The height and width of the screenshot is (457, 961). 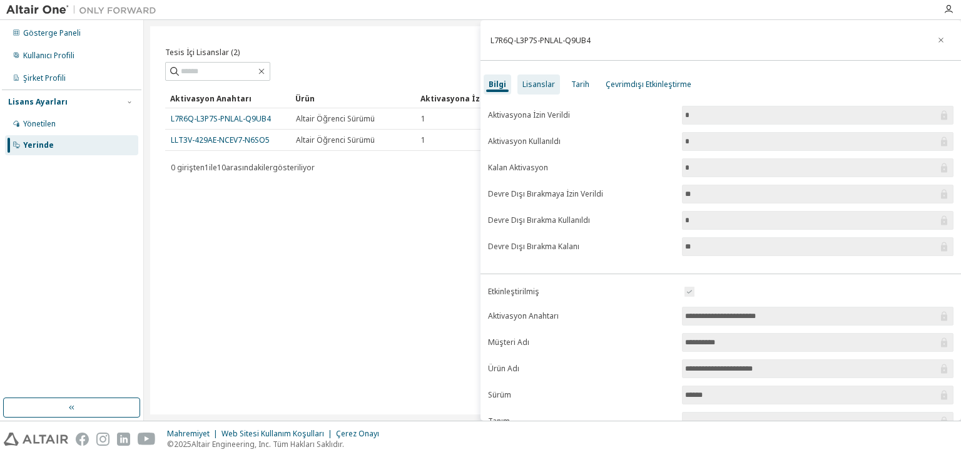 I want to click on font: Çevrimdışı Etkinleştirme, so click(x=648, y=84).